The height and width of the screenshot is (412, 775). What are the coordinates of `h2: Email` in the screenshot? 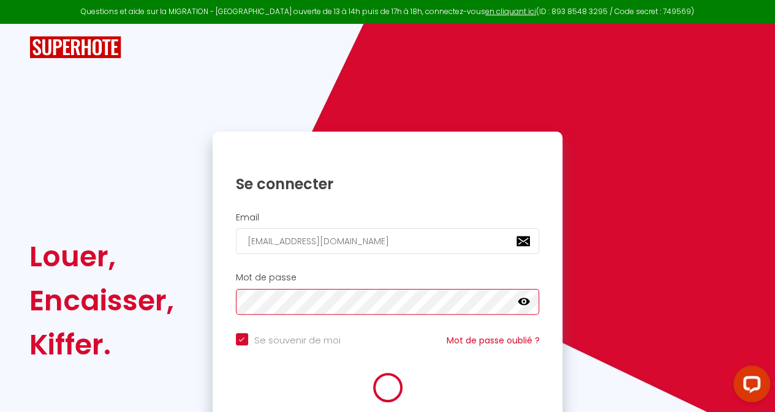 It's located at (388, 218).